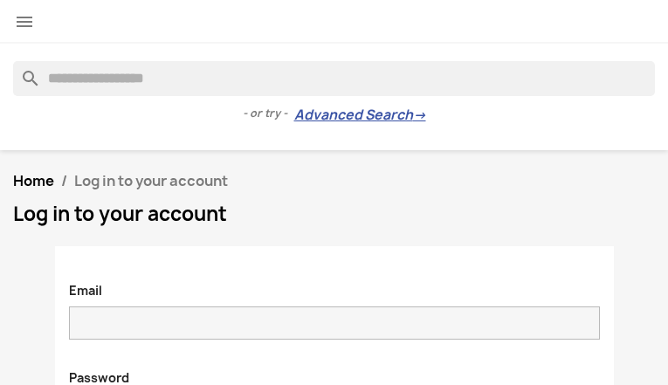 The width and height of the screenshot is (668, 385). Describe the element at coordinates (24, 72) in the screenshot. I see `i: search` at that location.